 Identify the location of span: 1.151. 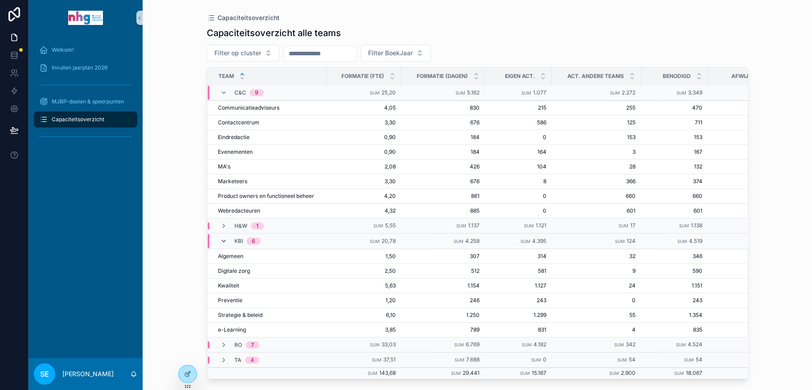
(675, 286).